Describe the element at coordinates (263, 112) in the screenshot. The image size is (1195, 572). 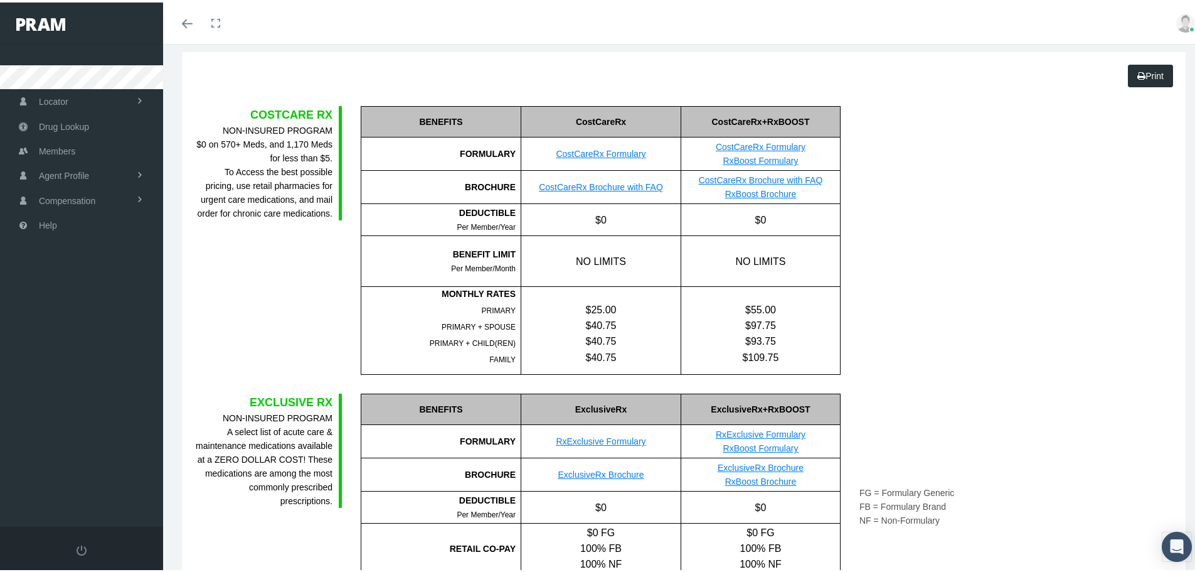
I see `div: COSTCARE RX` at that location.